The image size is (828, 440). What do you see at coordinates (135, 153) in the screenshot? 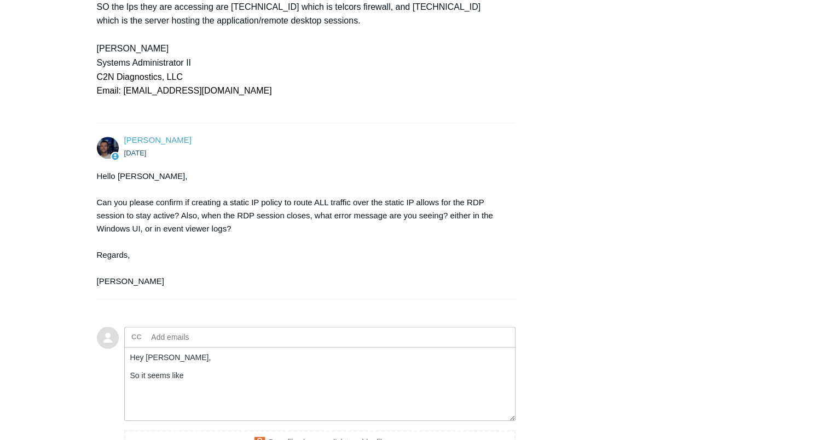
I see `time: 09/22/2025, 13:55` at bounding box center [135, 153].